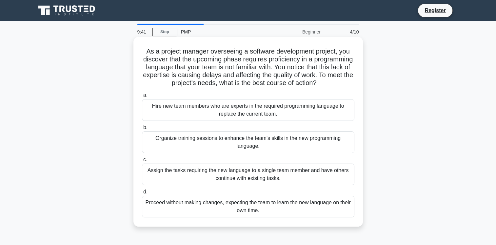  What do you see at coordinates (165, 32) in the screenshot?
I see `a: Stop` at bounding box center [165, 32].